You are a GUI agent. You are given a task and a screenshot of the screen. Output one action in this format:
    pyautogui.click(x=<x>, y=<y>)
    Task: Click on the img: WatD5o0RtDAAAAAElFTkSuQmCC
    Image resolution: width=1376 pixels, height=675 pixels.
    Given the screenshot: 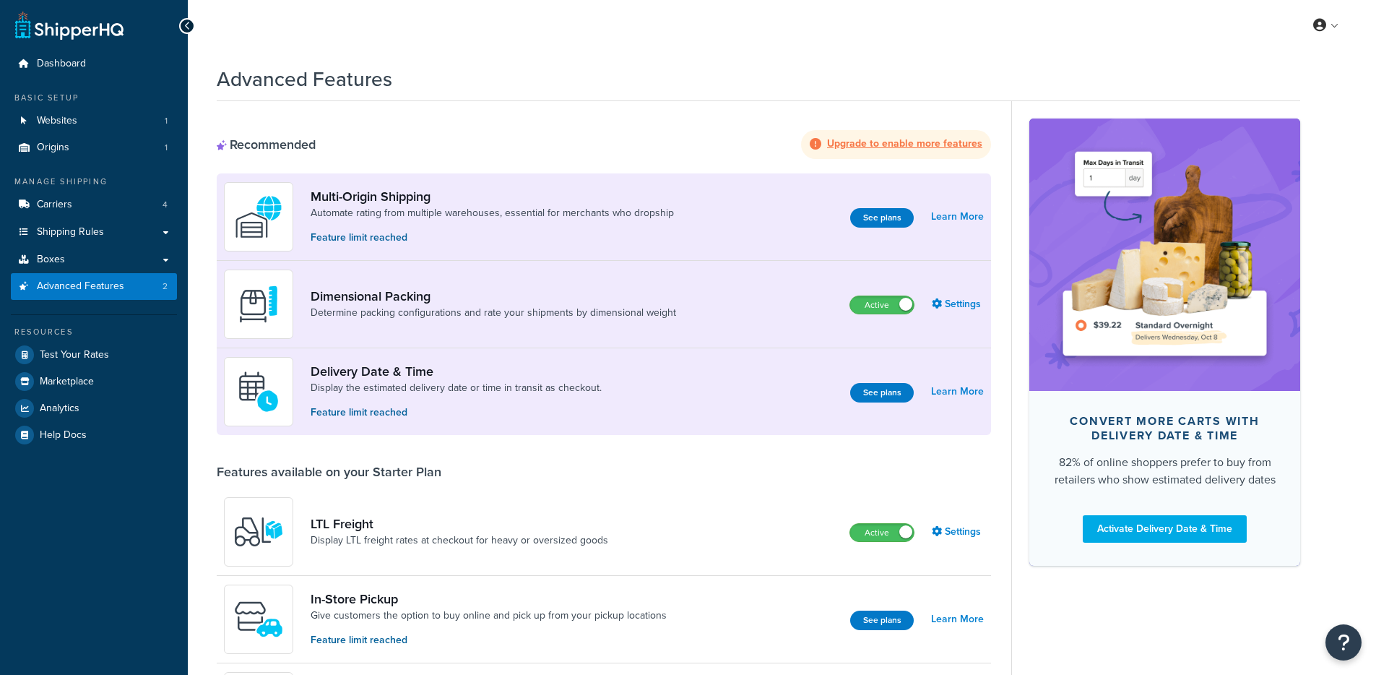 What is the action you would take?
    pyautogui.click(x=259, y=217)
    